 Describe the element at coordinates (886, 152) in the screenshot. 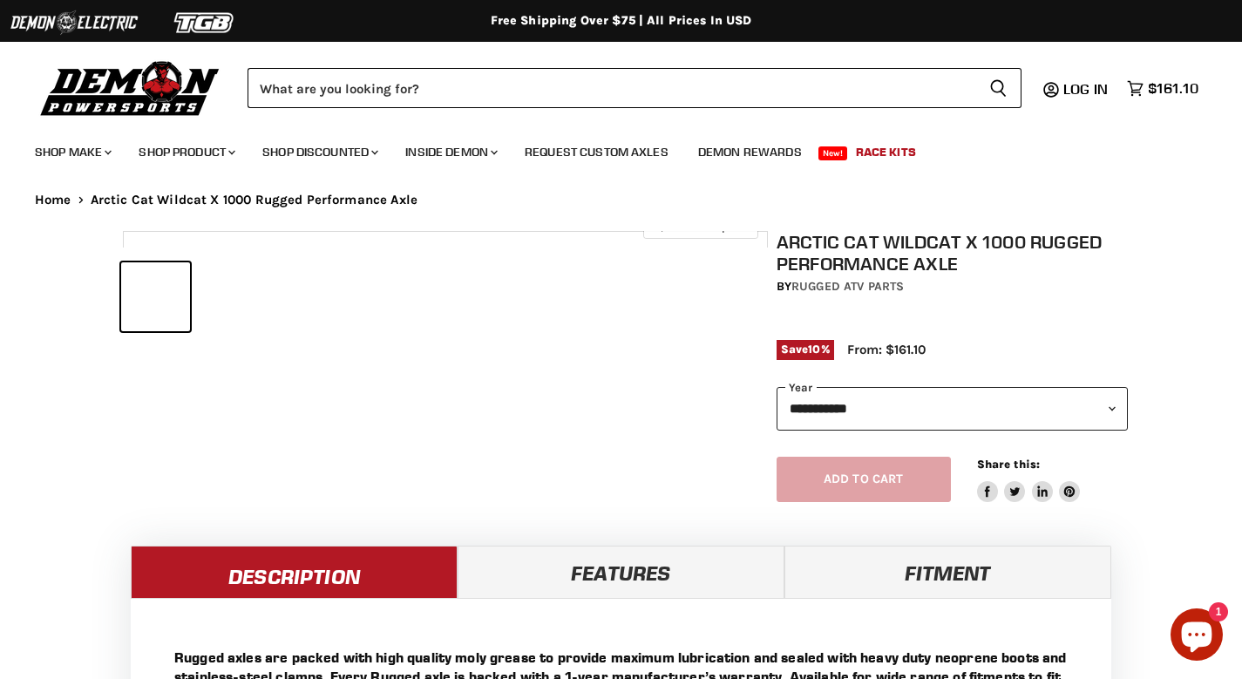

I see `a: Race Kits` at that location.